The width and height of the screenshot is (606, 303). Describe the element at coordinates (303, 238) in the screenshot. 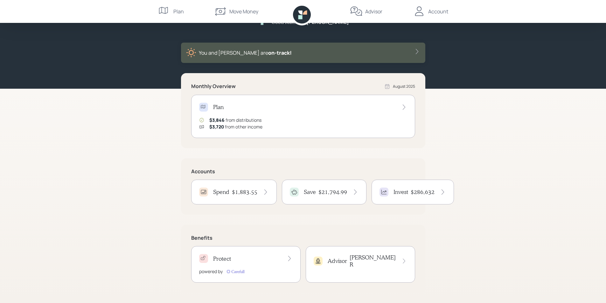

I see `h5: Benefits` at that location.